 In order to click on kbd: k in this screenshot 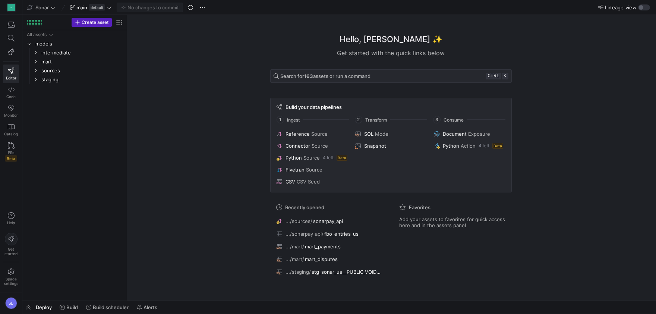, I will do `click(505, 76)`.